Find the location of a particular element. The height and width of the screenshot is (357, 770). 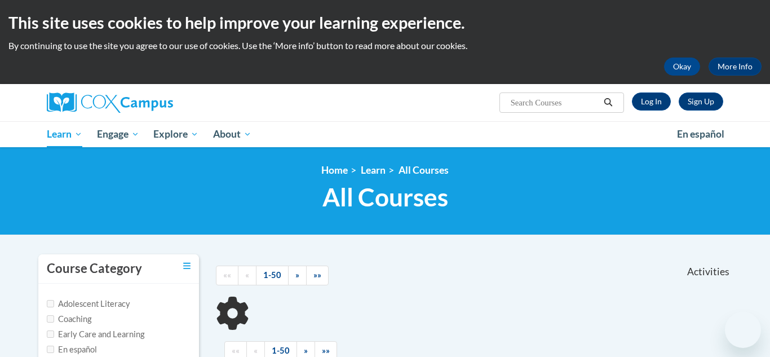

label: Early Care and Learning is located at coordinates (95, 334).